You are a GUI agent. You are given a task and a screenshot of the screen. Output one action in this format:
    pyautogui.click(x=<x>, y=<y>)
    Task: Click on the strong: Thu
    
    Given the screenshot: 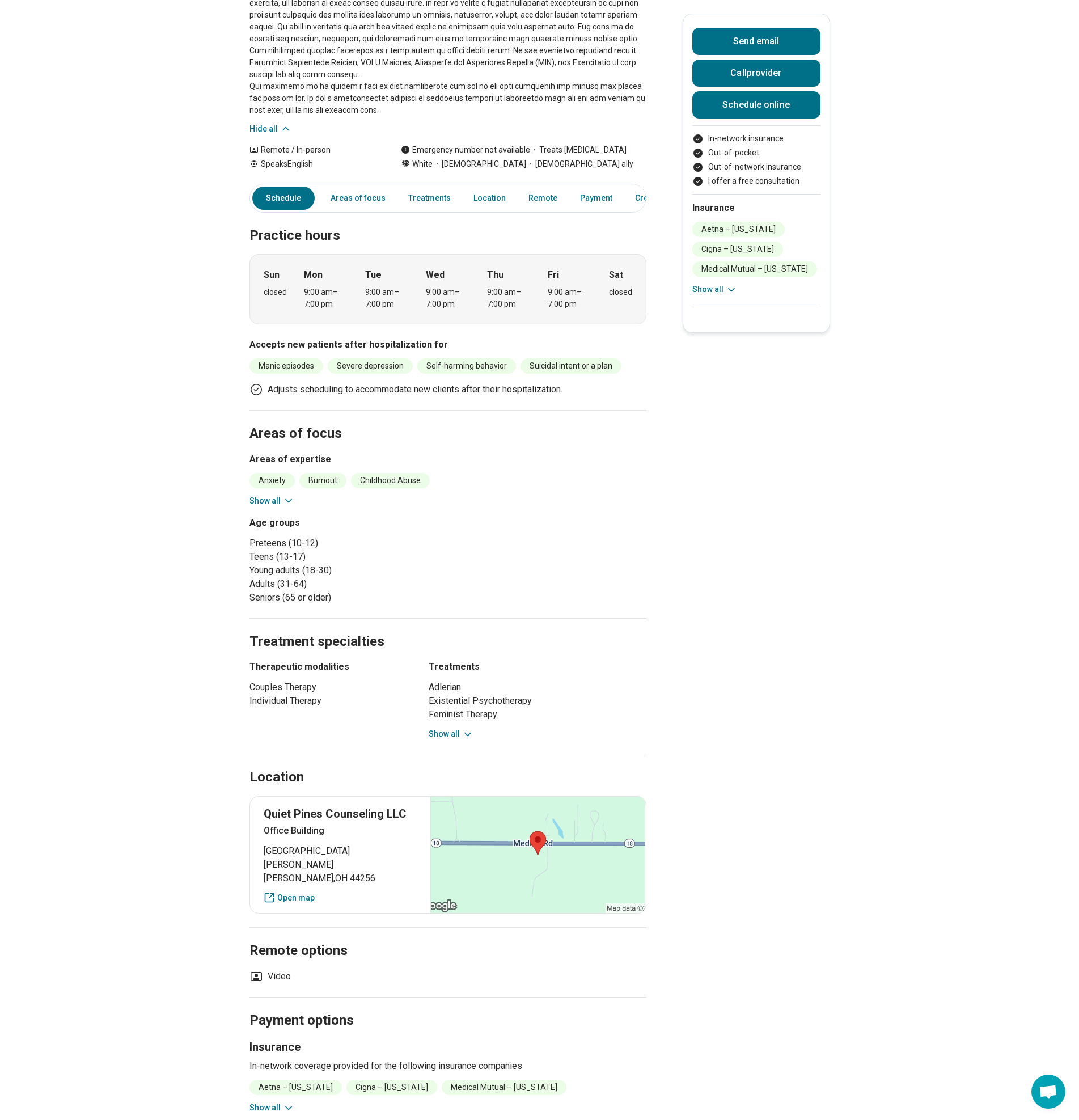 What is the action you would take?
    pyautogui.click(x=495, y=275)
    